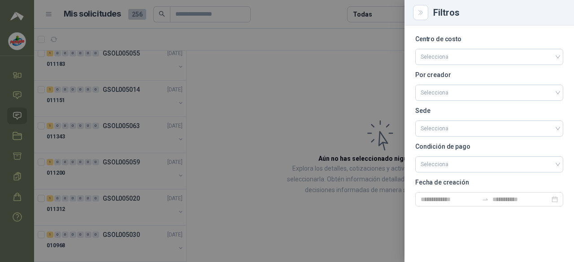  What do you see at coordinates (489, 75) in the screenshot?
I see `p: Por creador` at bounding box center [489, 75].